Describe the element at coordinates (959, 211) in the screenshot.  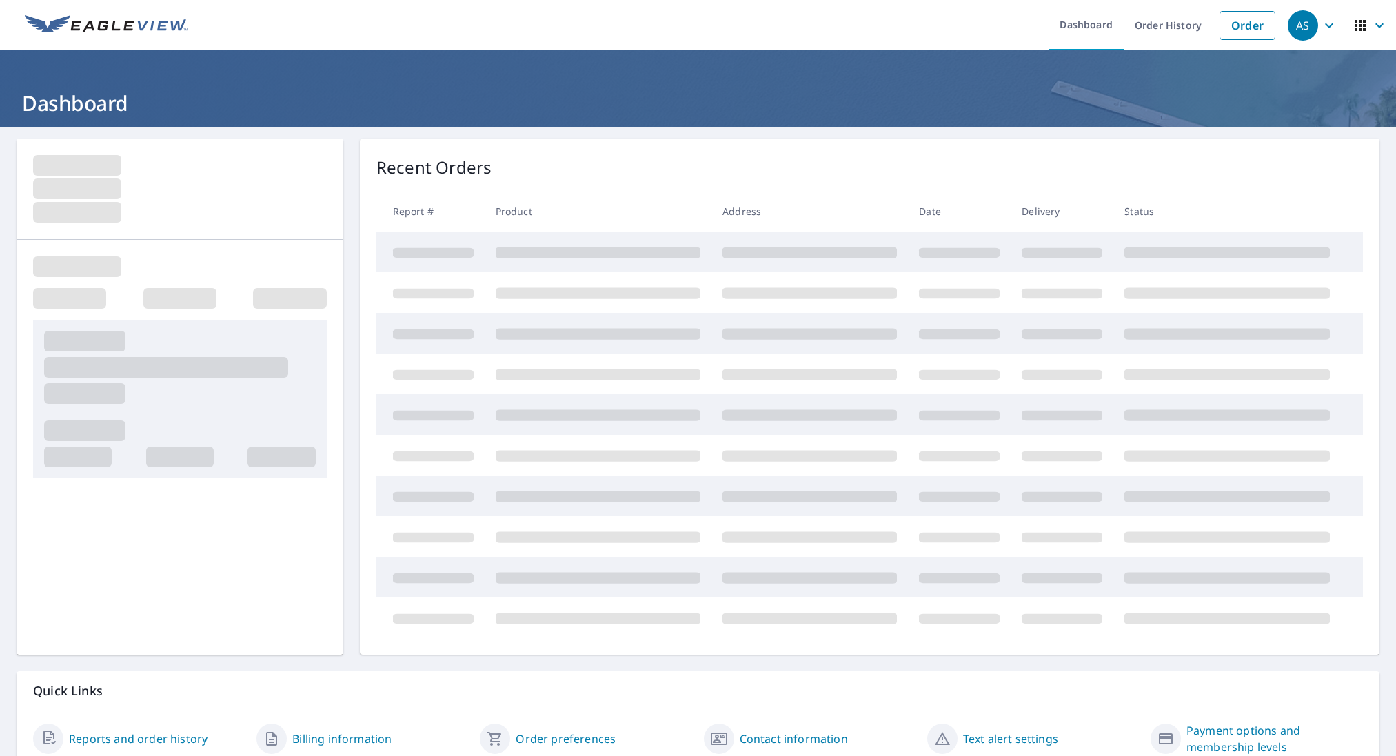
I see `th: Date` at that location.